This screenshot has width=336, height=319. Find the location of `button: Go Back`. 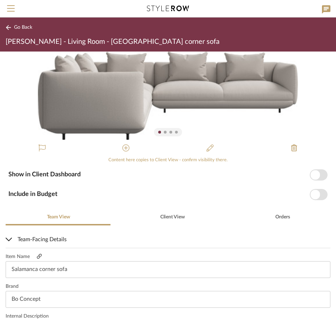

button: Go Back is located at coordinates (20, 27).